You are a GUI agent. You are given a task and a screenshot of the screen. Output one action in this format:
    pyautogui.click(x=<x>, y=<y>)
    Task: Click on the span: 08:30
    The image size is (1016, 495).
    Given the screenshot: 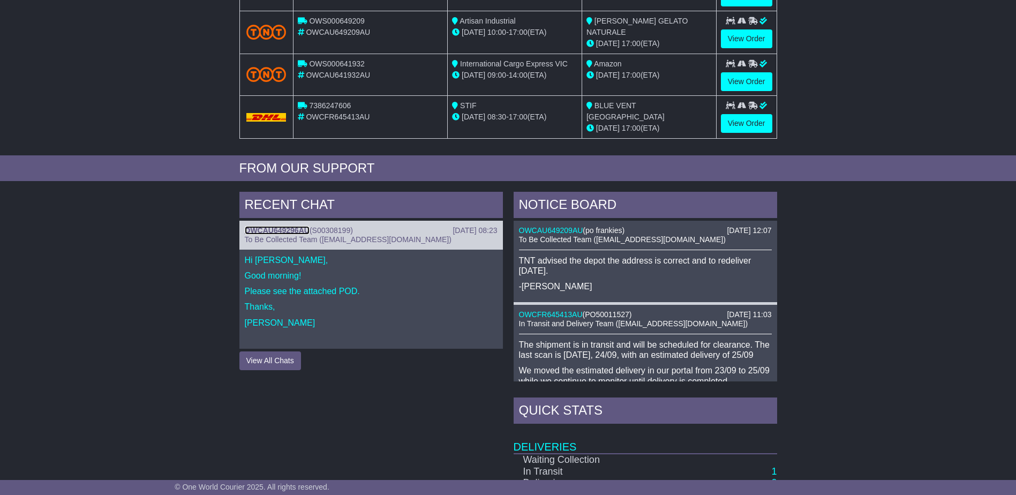 What is the action you would take?
    pyautogui.click(x=497, y=117)
    